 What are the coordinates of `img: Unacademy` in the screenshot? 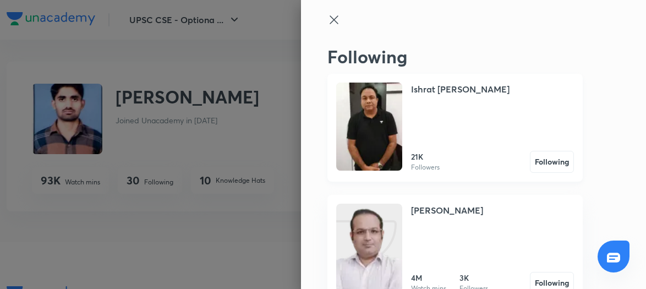 It's located at (369, 127).